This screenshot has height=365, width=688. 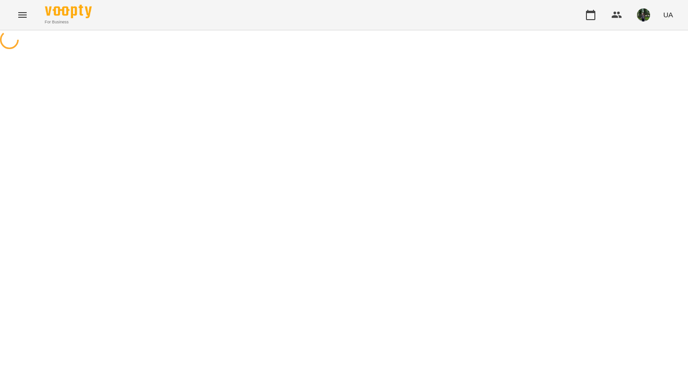 I want to click on span: UA, so click(x=668, y=15).